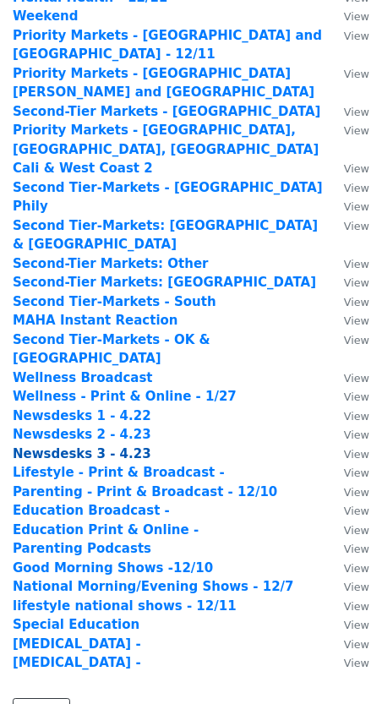 The height and width of the screenshot is (704, 382). I want to click on strong: Education Print & Online -, so click(106, 530).